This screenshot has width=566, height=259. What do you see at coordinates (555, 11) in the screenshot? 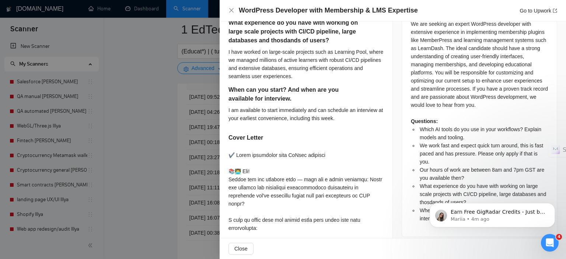
I see `span: export` at bounding box center [555, 11].